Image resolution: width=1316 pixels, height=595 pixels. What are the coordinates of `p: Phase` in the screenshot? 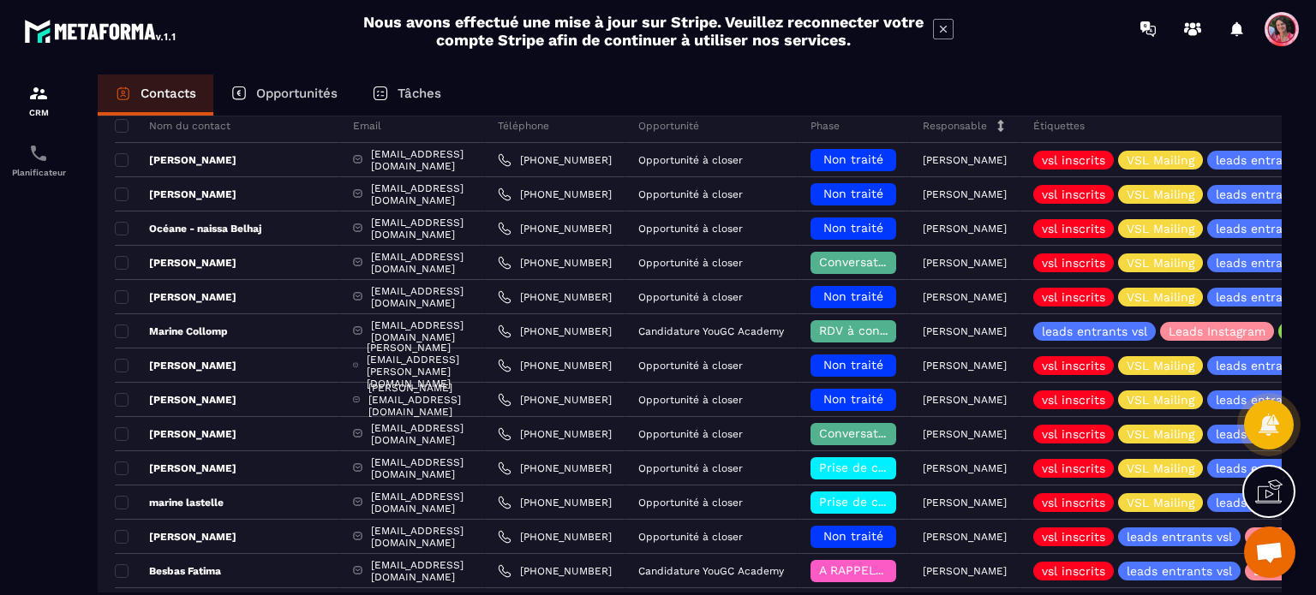 It's located at (825, 126).